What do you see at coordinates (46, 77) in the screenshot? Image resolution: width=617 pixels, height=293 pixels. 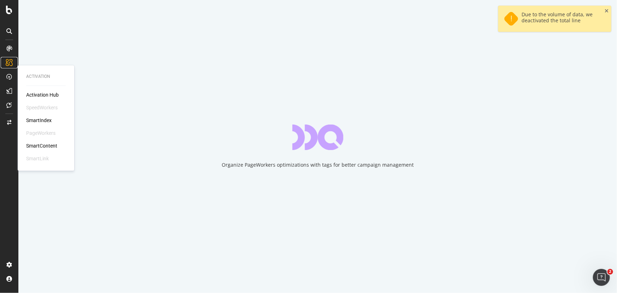 I see `div: Activation` at bounding box center [46, 77].